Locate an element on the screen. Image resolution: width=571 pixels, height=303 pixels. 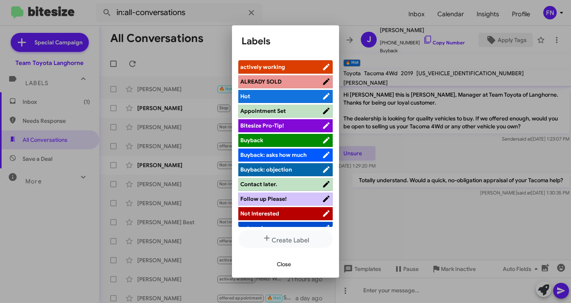
span: Bitesize Pro-Tip! is located at coordinates (262, 126).